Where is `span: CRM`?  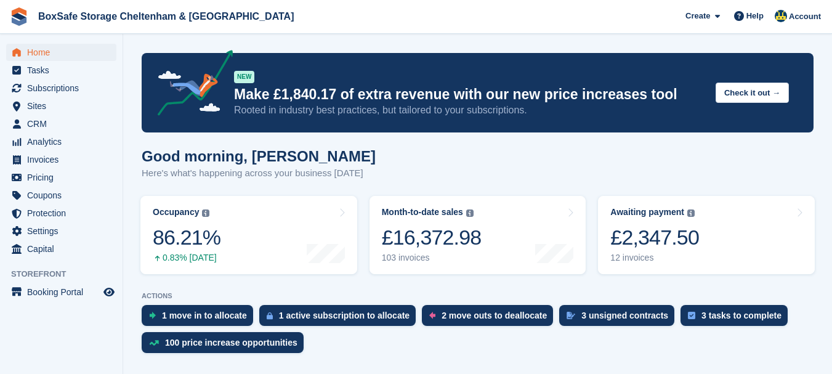
span: CRM is located at coordinates (64, 124).